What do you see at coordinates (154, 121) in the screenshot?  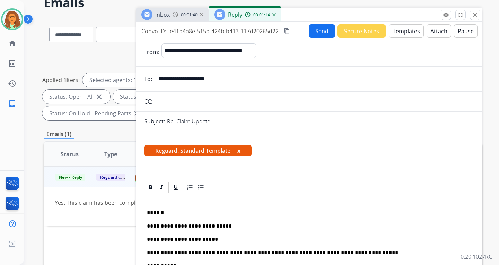 I see `p: Subject:` at bounding box center [154, 121].